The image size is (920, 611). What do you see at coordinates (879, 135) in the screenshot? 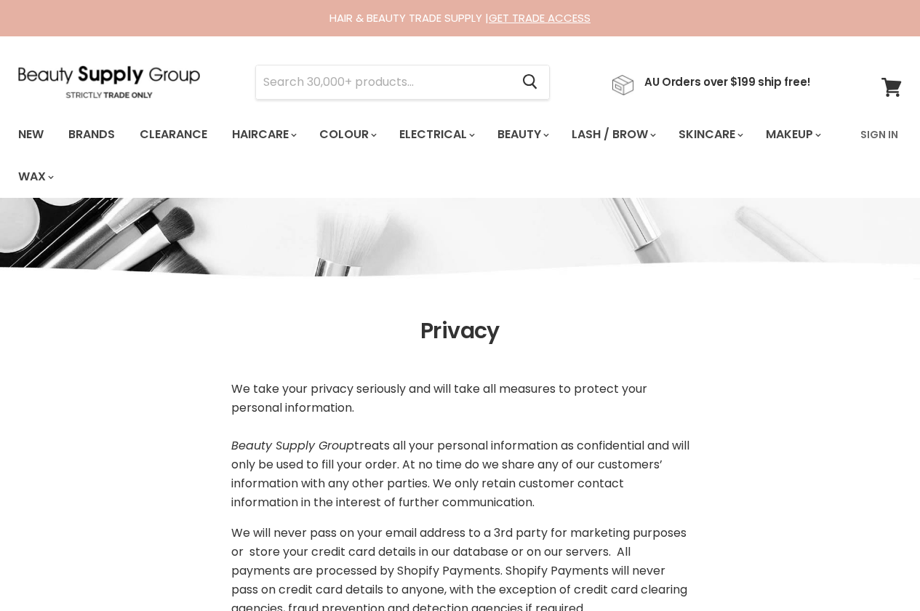
I see `a: Sign In` at bounding box center [879, 135].